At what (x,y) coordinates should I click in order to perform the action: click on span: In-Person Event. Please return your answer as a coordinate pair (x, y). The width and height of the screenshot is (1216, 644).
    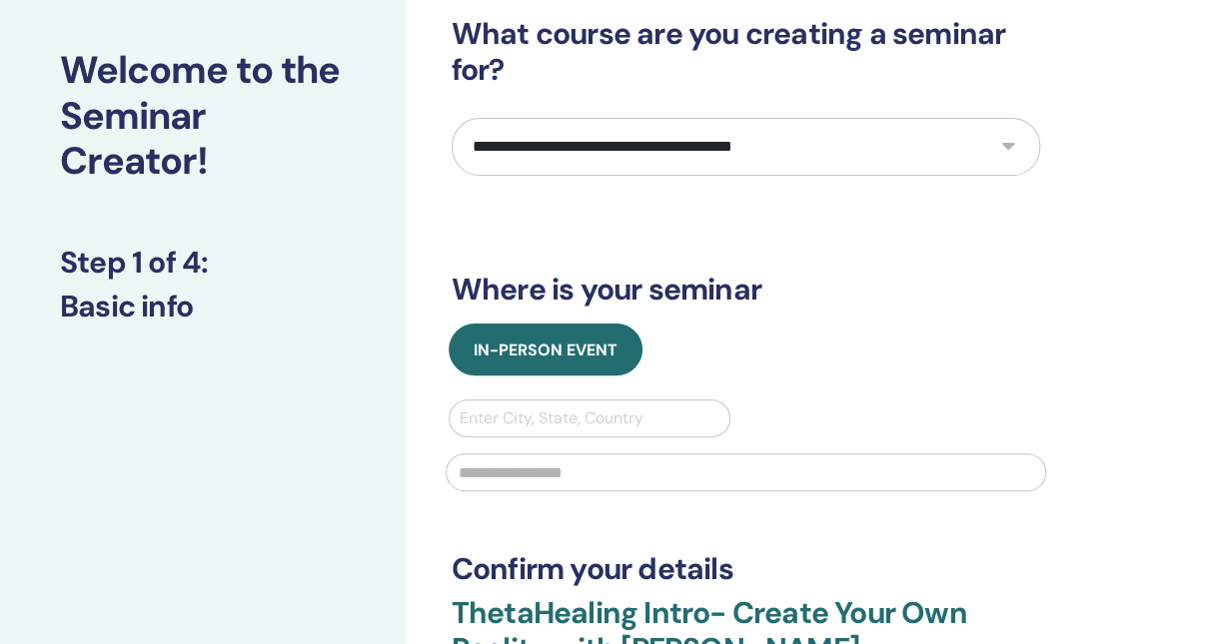
    Looking at the image, I should click on (545, 350).